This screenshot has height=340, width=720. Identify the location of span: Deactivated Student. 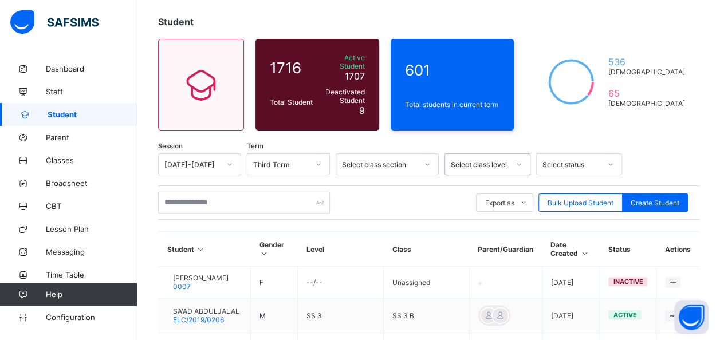
(341, 96).